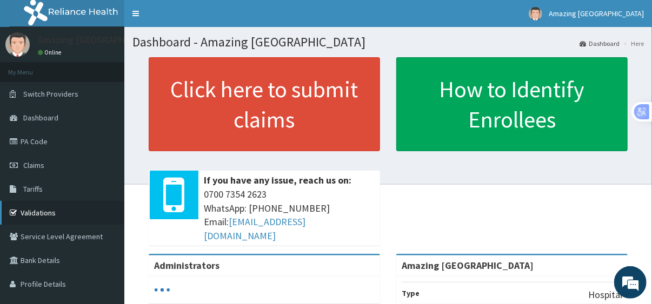 Image resolution: width=652 pixels, height=304 pixels. Describe the element at coordinates (277, 180) in the screenshot. I see `b: If you have any issue, reach us on:` at that location.